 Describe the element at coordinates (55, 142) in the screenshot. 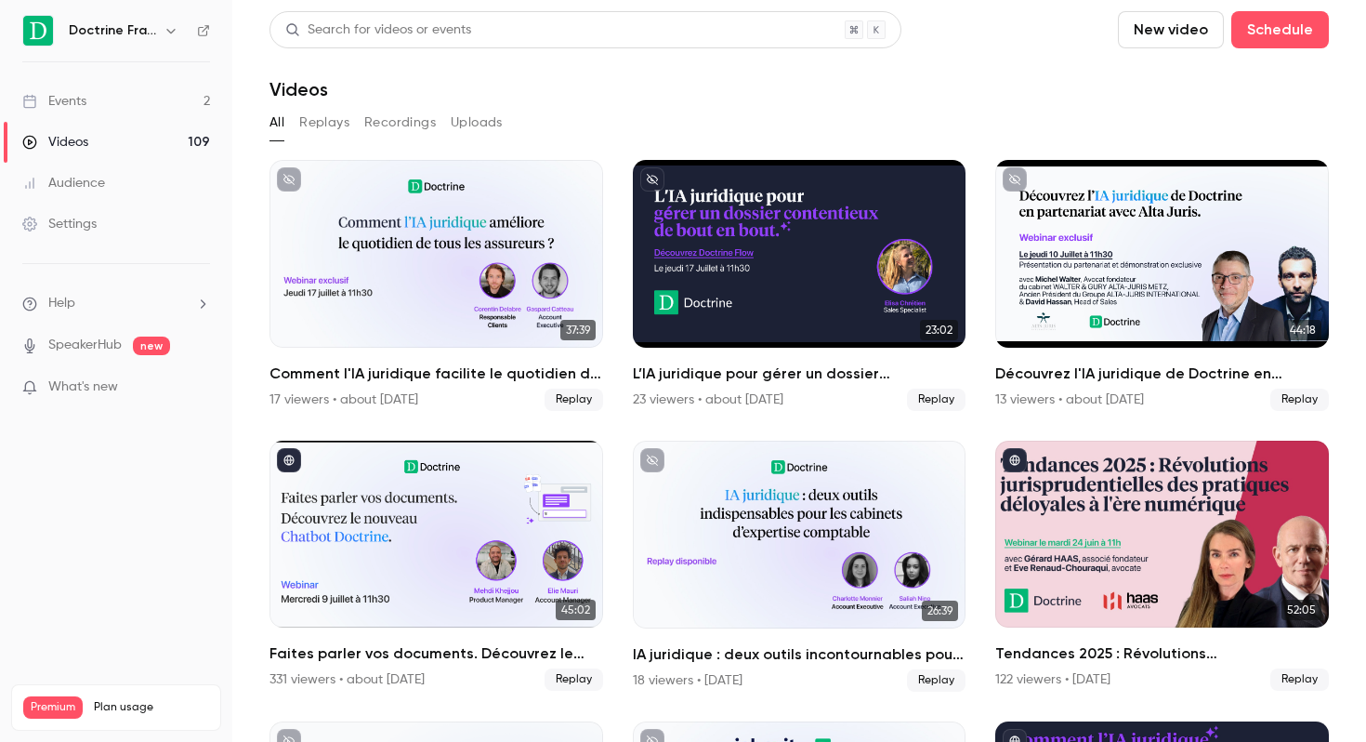

I see `div: Videos` at that location.